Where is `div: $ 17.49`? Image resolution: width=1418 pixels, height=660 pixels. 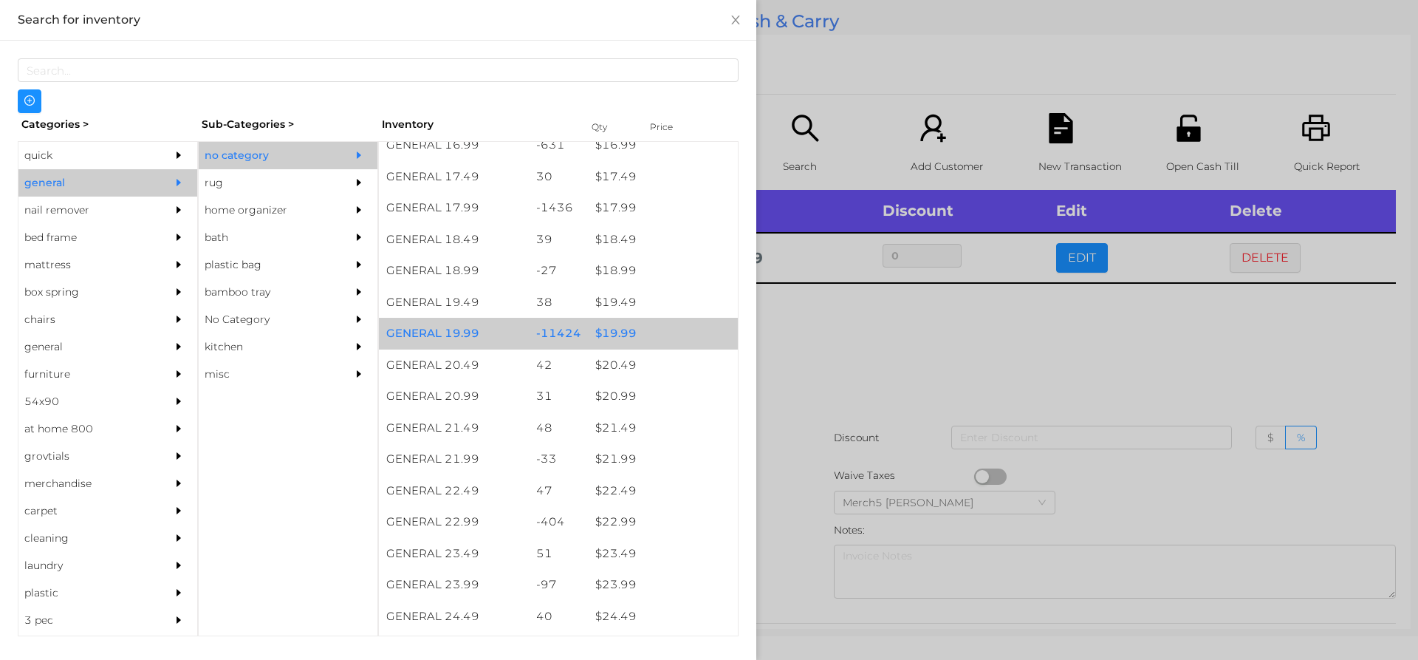
div: $ 17.49 is located at coordinates (663, 177).